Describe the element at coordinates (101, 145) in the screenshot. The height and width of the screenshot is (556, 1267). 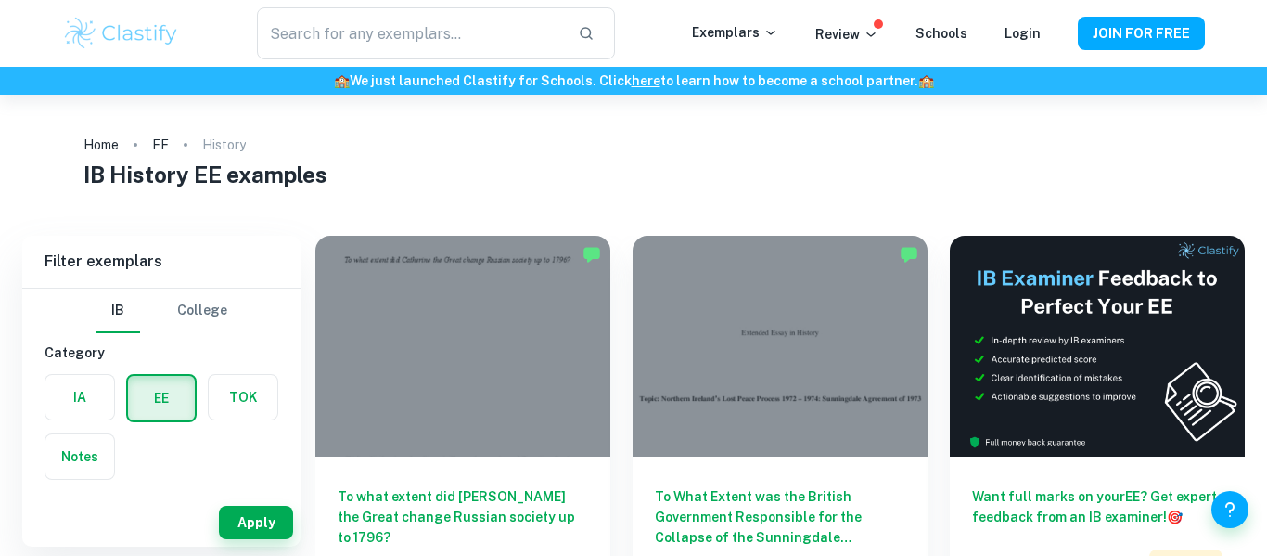
I see `a: Home` at that location.